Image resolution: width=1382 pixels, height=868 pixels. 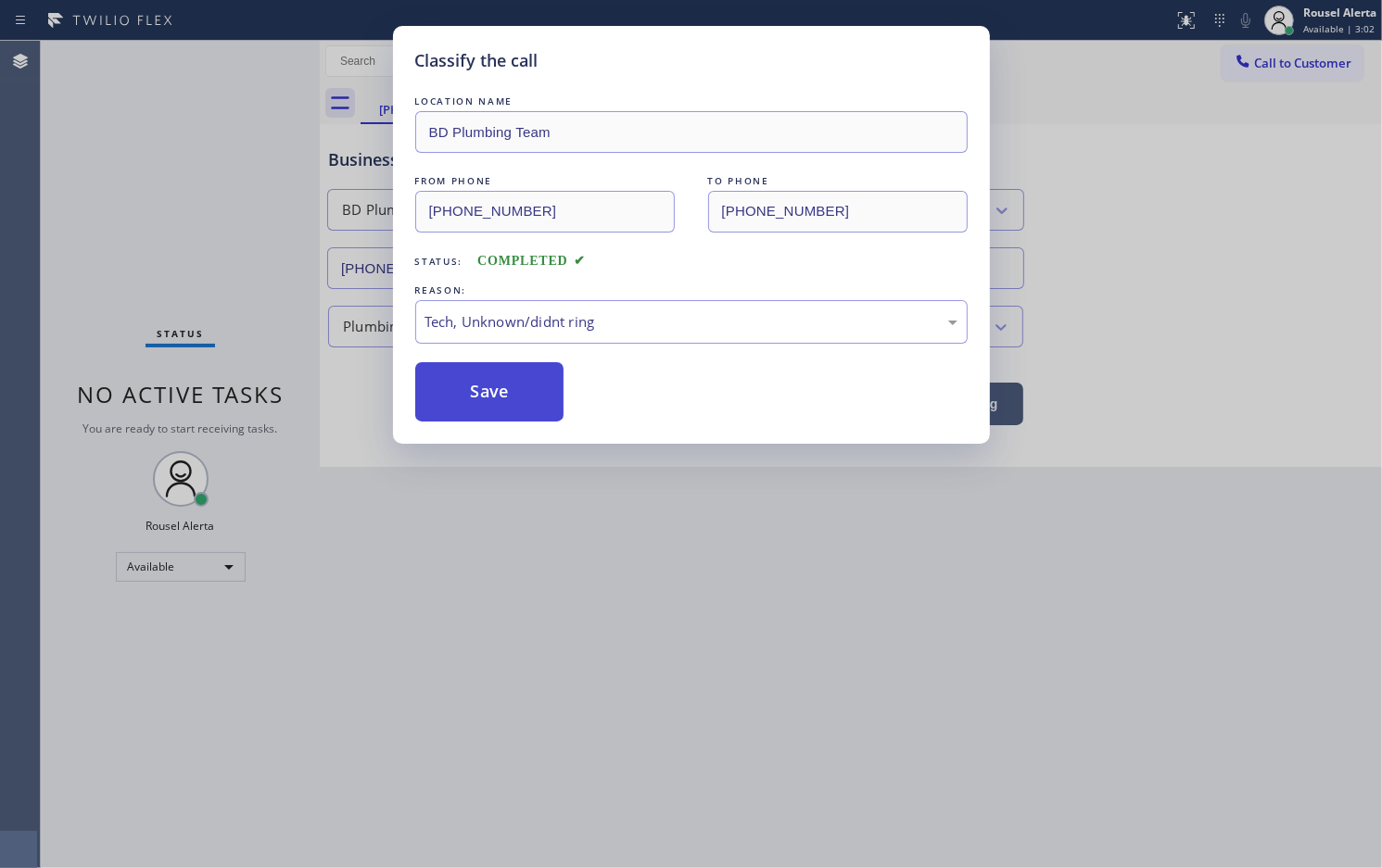 What do you see at coordinates (489, 393) in the screenshot?
I see `button: Save` at bounding box center [489, 393].